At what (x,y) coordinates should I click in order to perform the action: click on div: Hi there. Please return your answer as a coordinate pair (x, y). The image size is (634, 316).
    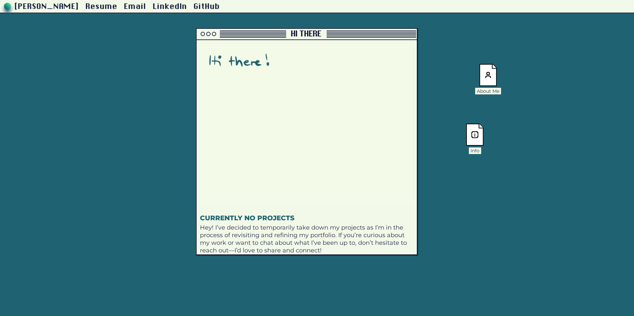
    Looking at the image, I should click on (307, 34).